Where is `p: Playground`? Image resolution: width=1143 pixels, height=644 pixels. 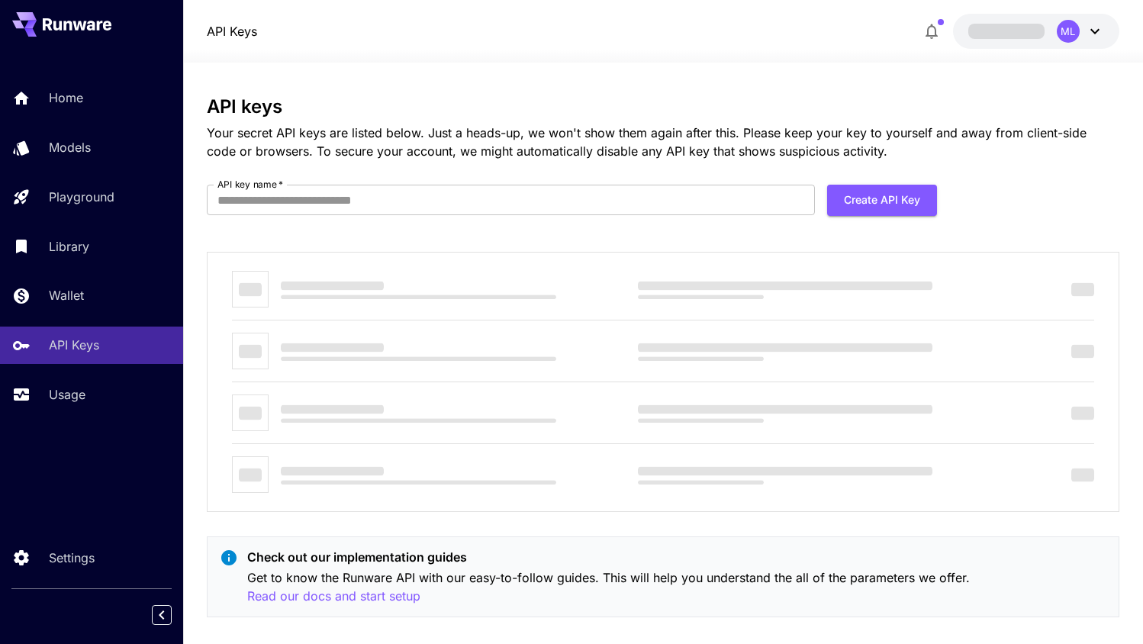 p: Playground is located at coordinates (82, 197).